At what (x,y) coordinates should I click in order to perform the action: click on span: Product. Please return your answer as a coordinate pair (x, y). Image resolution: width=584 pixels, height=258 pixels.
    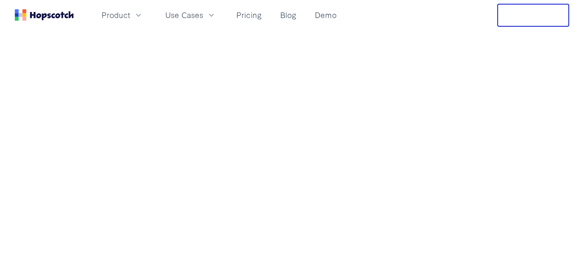
    Looking at the image, I should click on (116, 15).